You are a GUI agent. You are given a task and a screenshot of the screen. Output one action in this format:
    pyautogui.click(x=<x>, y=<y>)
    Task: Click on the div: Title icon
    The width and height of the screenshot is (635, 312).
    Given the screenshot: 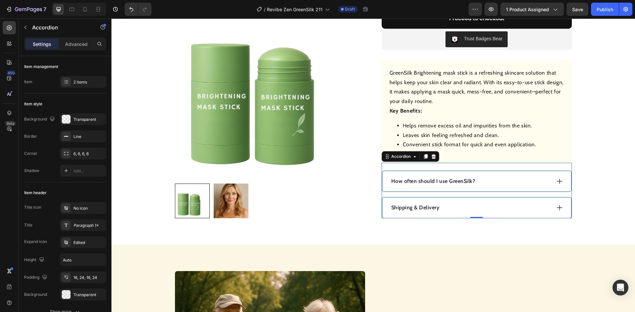 What is the action you would take?
    pyautogui.click(x=33, y=208)
    